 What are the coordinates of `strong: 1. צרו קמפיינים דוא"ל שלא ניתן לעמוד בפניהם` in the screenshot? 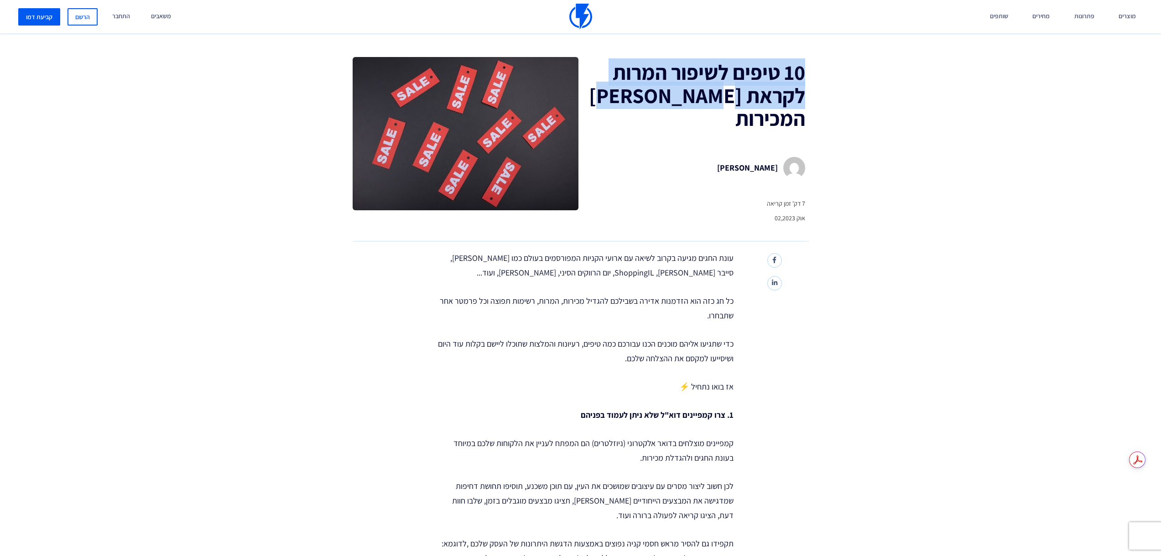 It's located at (657, 415).